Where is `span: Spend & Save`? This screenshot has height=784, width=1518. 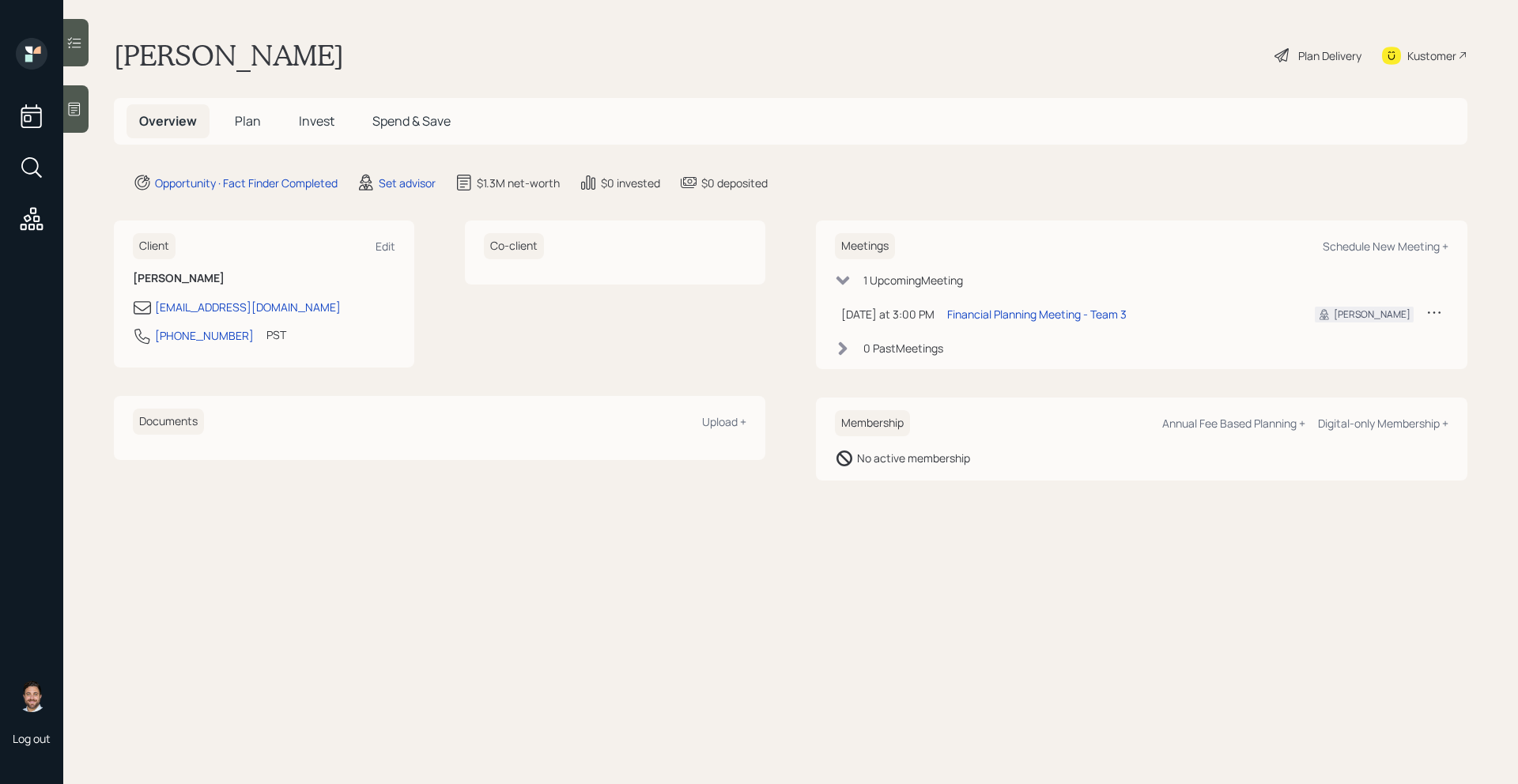 span: Spend & Save is located at coordinates (411, 121).